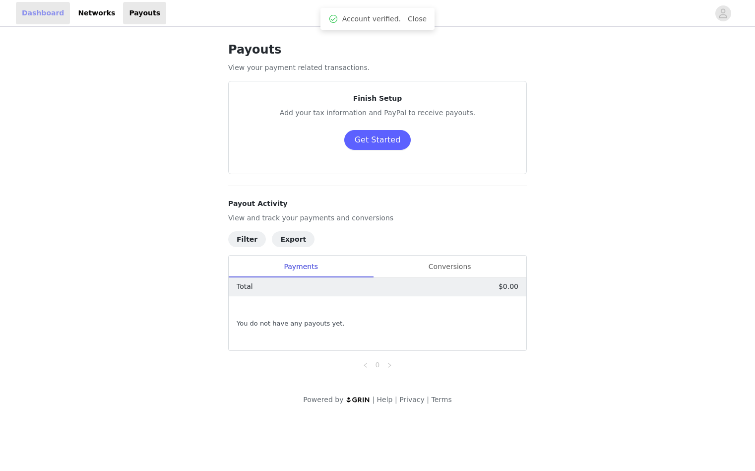 The image size is (755, 471). Describe the element at coordinates (301, 266) in the screenshot. I see `div: Payments` at that location.